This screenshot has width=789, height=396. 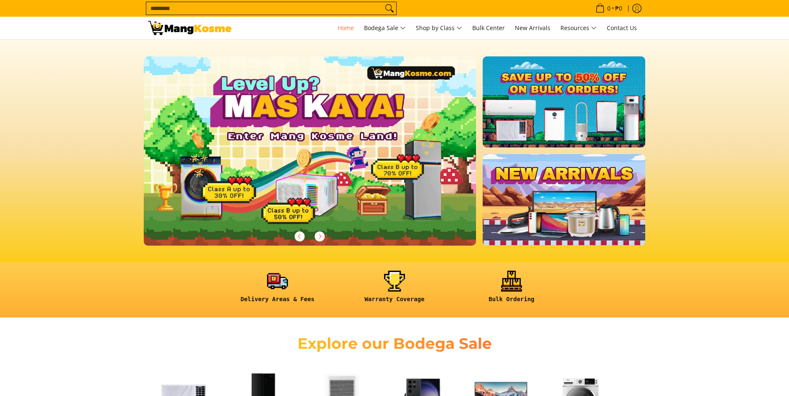 I want to click on h2: Explore our Bodega Sale, so click(x=394, y=343).